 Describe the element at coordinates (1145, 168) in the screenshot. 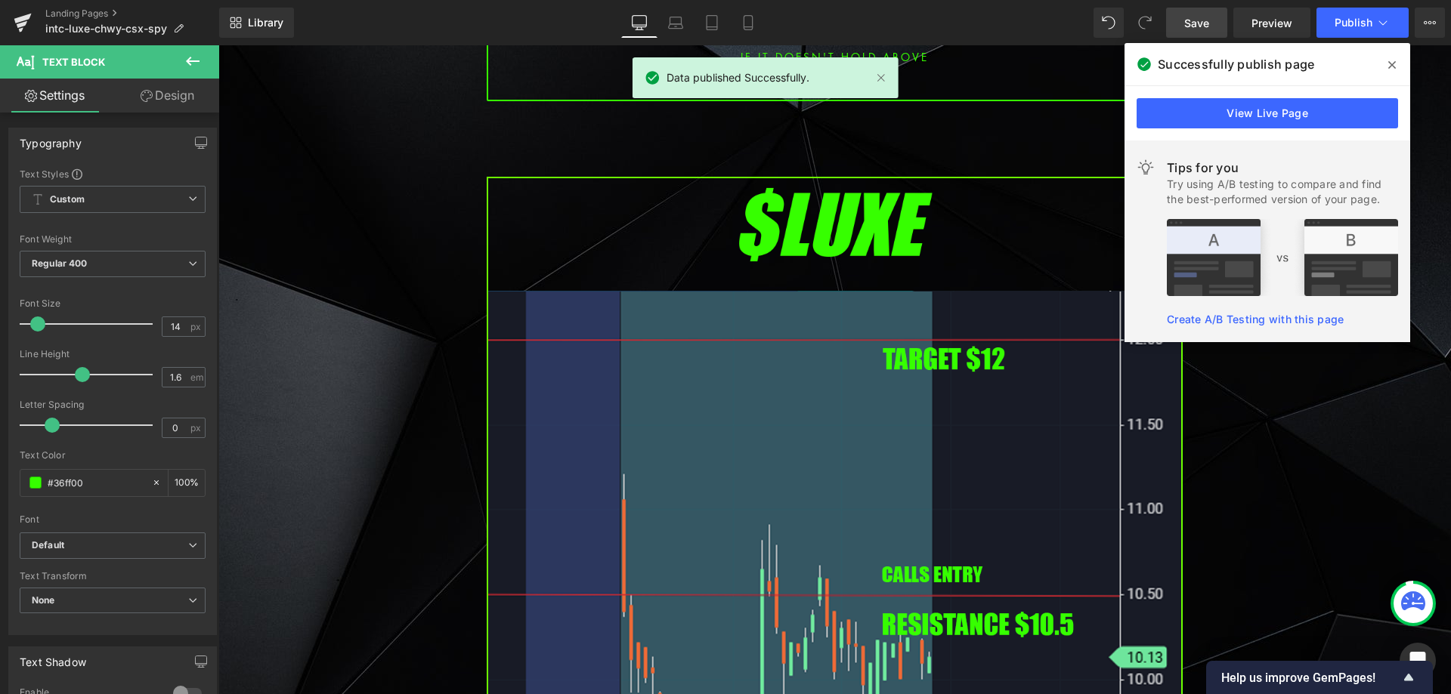

I see `img: light.svg` at that location.